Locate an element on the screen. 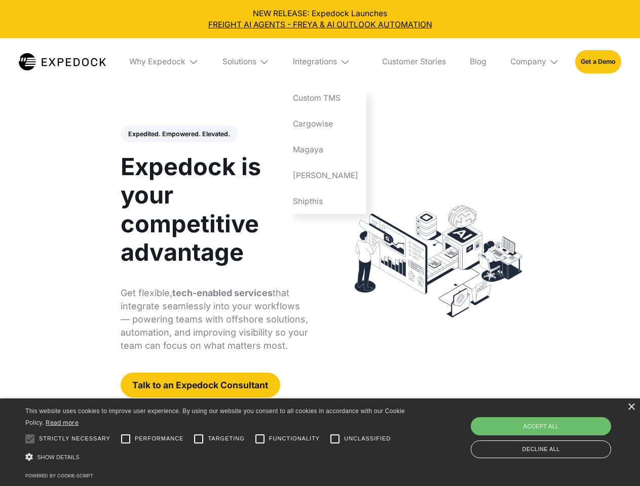  a: Customer Stories is located at coordinates (413, 62).